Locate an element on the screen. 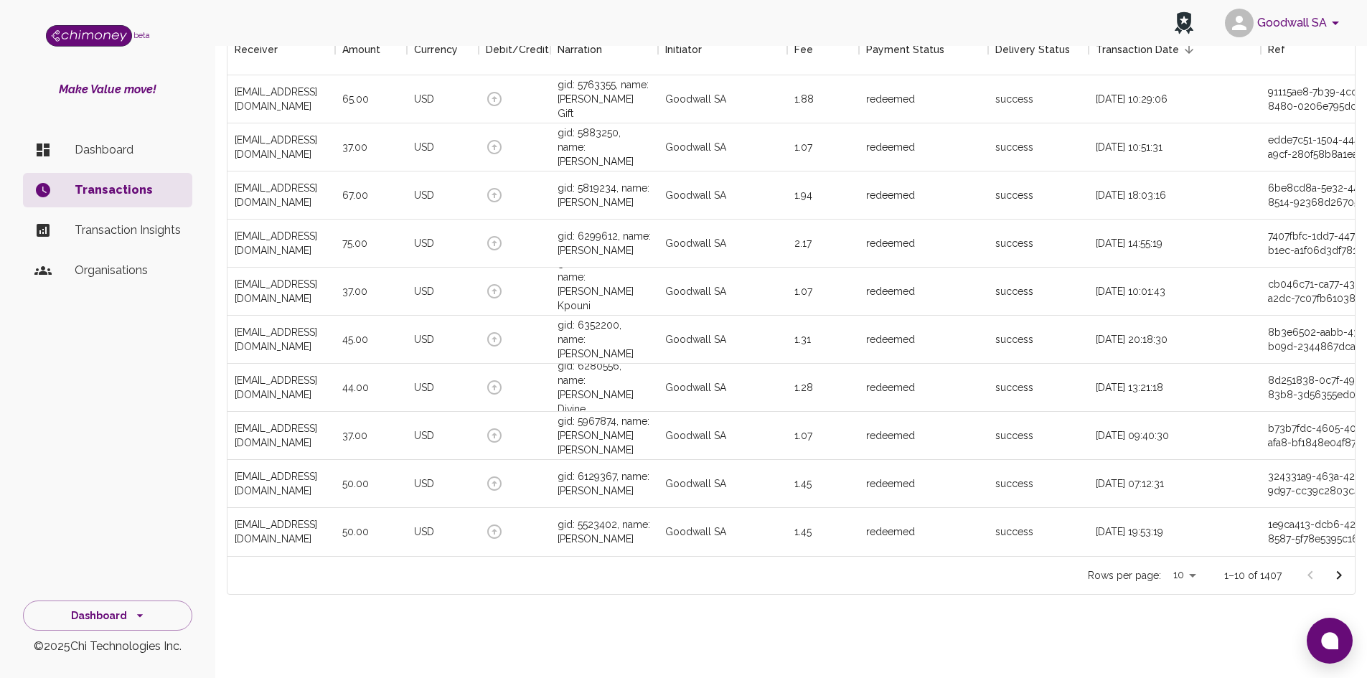 The width and height of the screenshot is (1367, 678). div: 65.00 is located at coordinates (355, 99).